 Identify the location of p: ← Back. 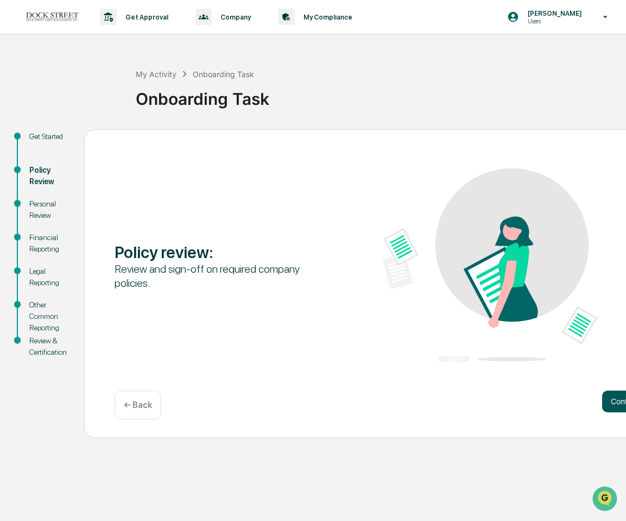
(138, 404).